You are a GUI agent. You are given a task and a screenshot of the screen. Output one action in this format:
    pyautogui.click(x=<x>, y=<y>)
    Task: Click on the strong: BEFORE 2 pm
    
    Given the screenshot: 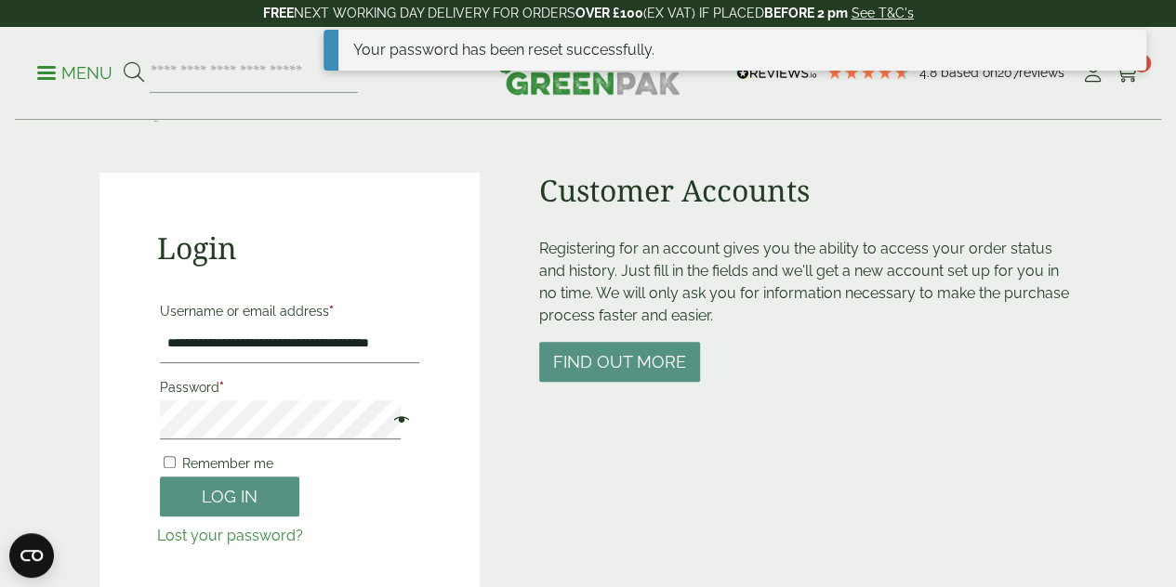 What is the action you would take?
    pyautogui.click(x=806, y=13)
    